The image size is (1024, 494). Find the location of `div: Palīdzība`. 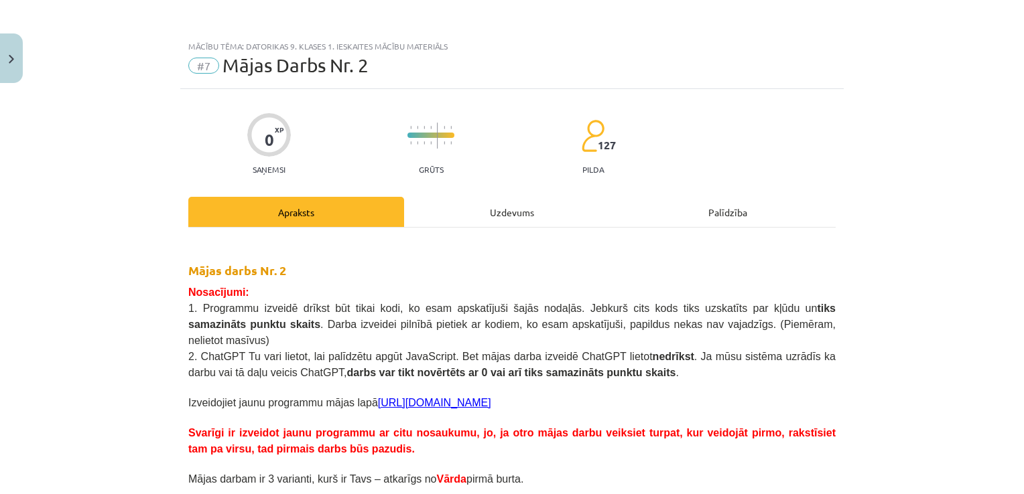

div: Palīdzība is located at coordinates (728, 212).